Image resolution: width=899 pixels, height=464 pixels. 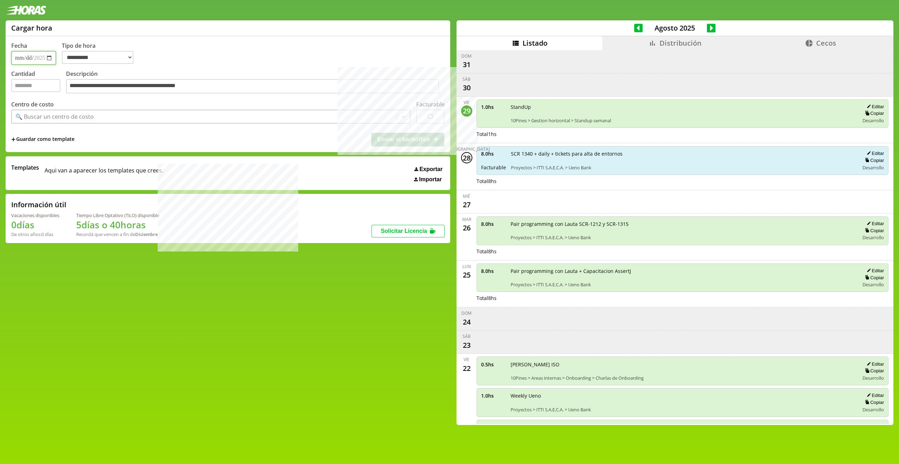 What do you see at coordinates (467, 228) in the screenshot?
I see `div: 26` at bounding box center [467, 228].